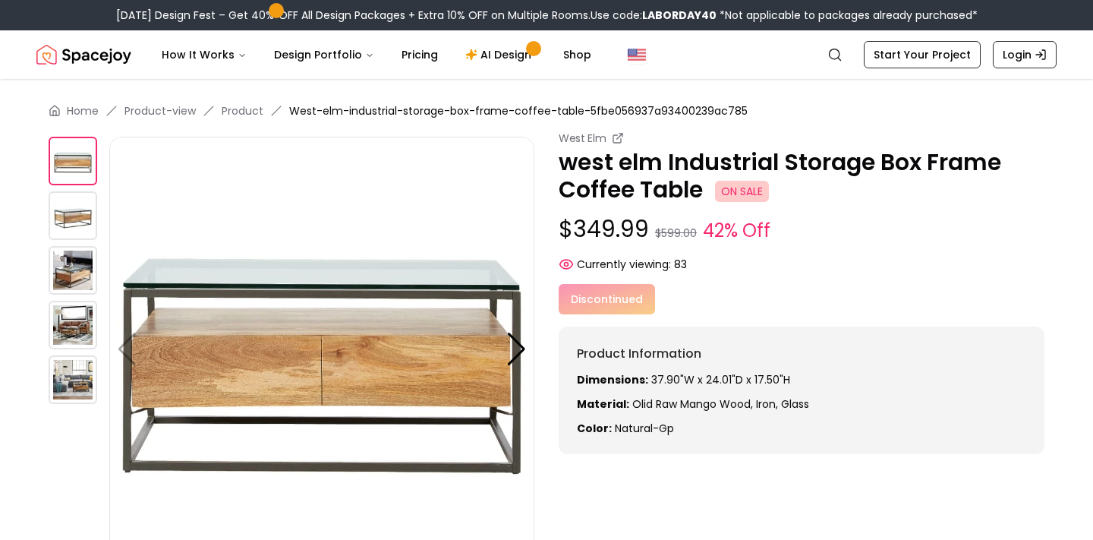  I want to click on a: Shop, so click(577, 55).